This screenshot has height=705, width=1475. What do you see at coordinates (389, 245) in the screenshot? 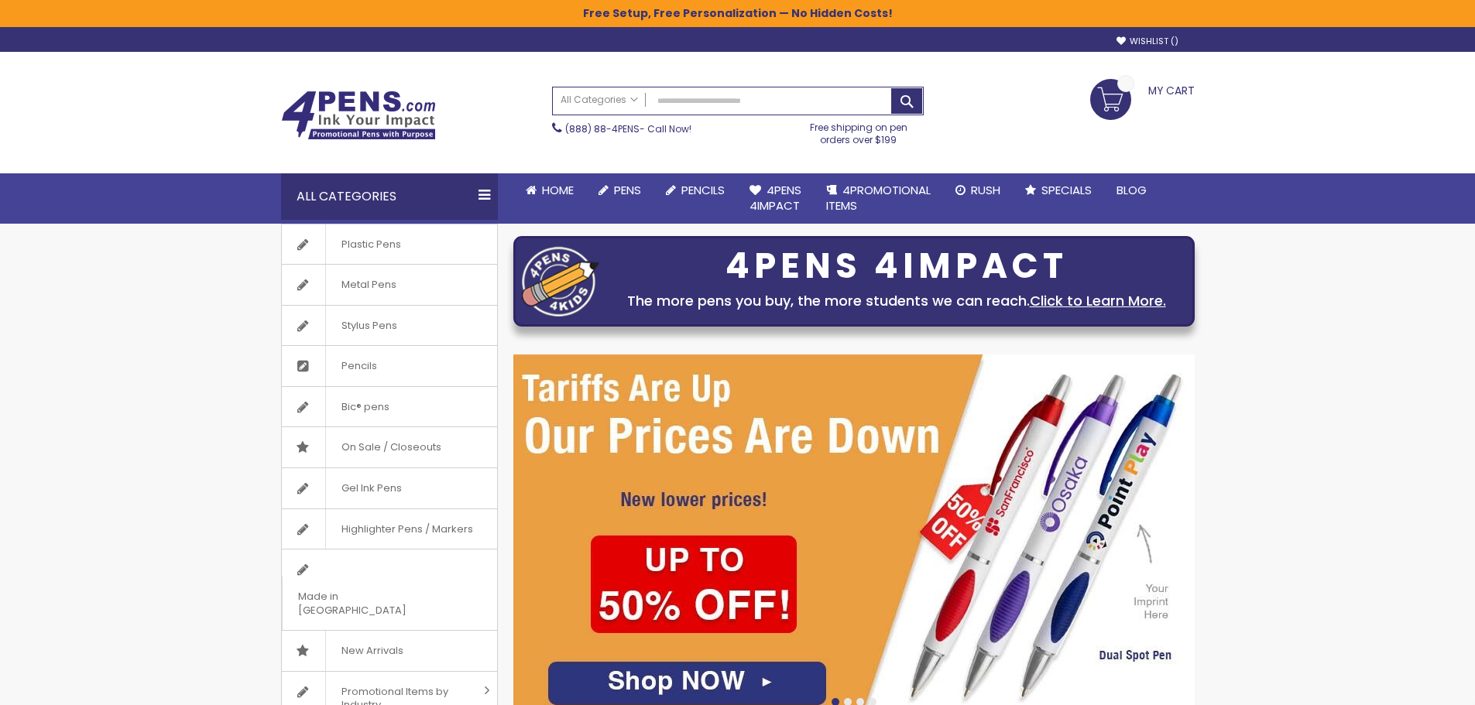
I see `a: Plastic Pens` at bounding box center [389, 245].